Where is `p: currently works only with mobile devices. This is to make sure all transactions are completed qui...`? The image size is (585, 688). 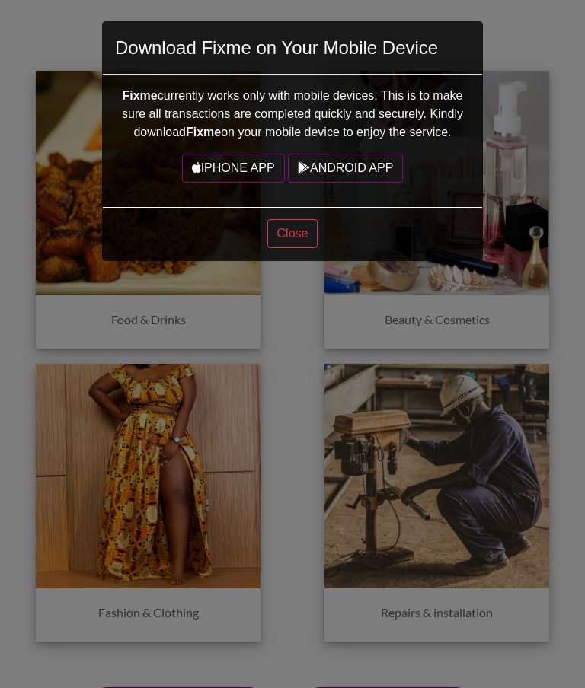
p: currently works only with mobile devices. This is to make sure all transactions are completed qui... is located at coordinates (292, 114).